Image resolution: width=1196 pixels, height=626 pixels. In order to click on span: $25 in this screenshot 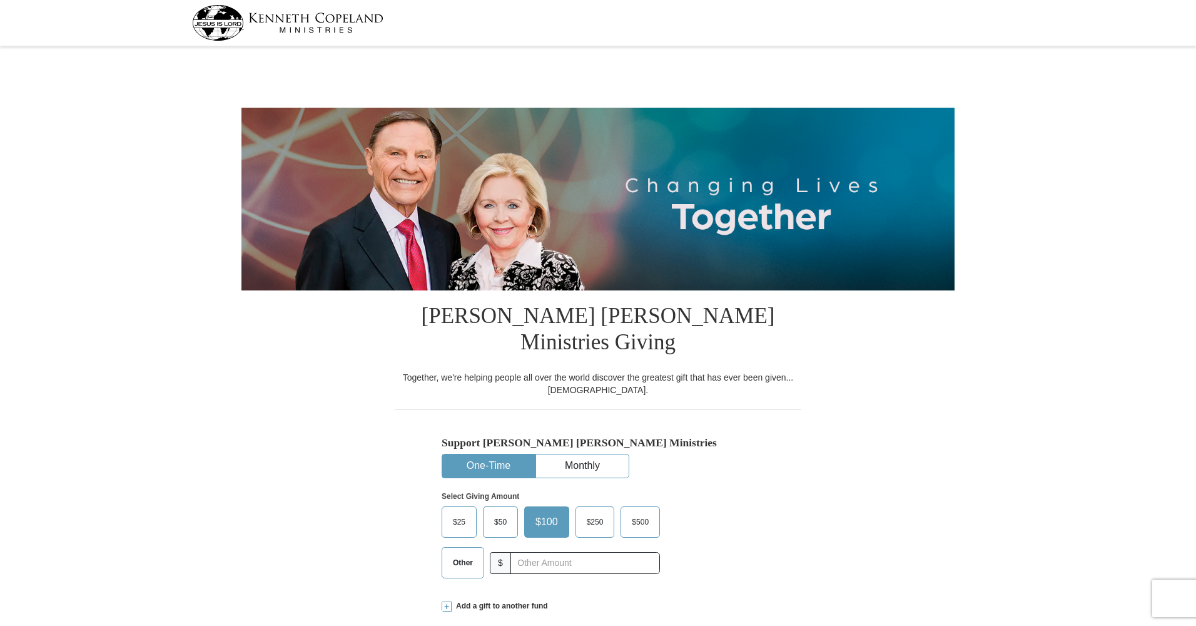, I will do `click(459, 522)`.